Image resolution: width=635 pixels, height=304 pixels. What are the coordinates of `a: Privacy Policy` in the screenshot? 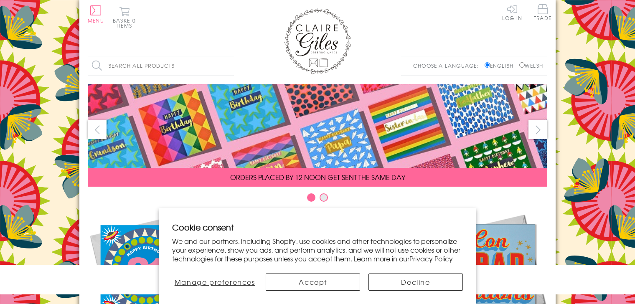 It's located at (431, 259).